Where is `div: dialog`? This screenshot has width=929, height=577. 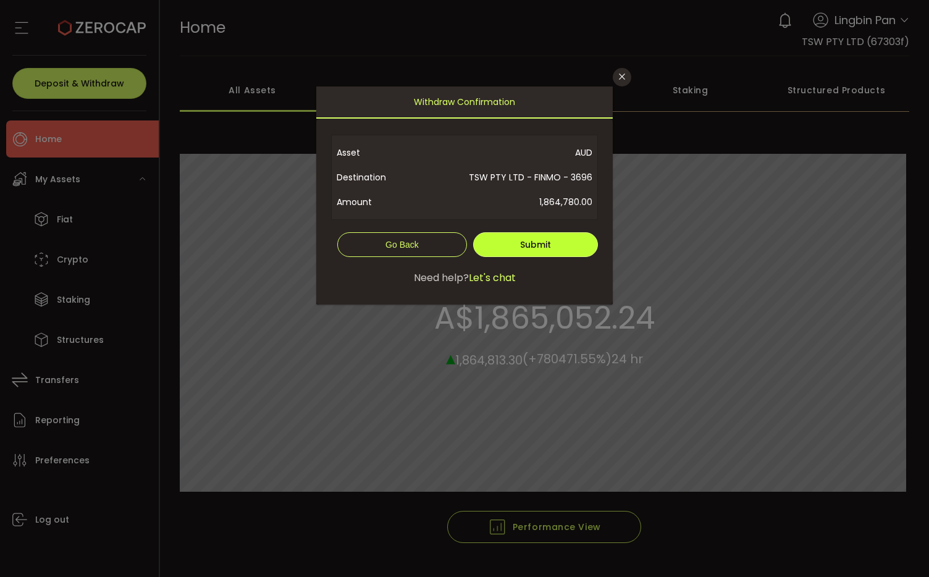 div: dialog is located at coordinates (465, 195).